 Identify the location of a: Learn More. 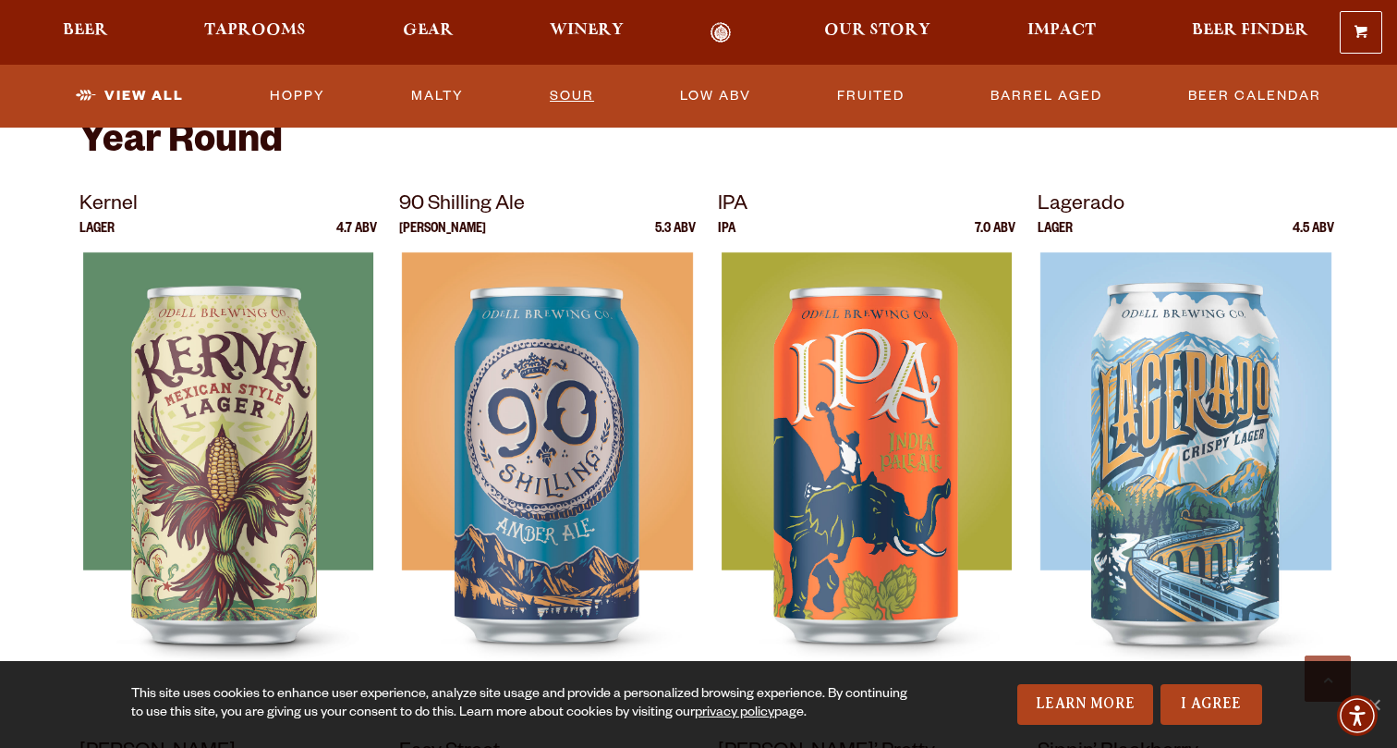
(1085, 704).